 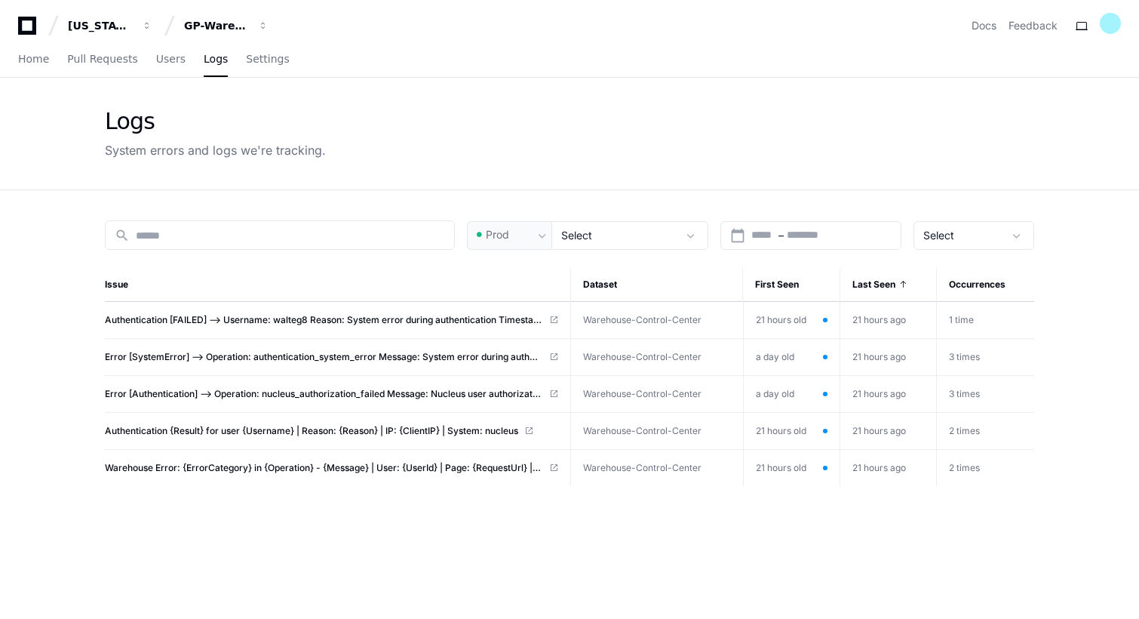 I want to click on div: System errors and logs we're tracking., so click(x=215, y=150).